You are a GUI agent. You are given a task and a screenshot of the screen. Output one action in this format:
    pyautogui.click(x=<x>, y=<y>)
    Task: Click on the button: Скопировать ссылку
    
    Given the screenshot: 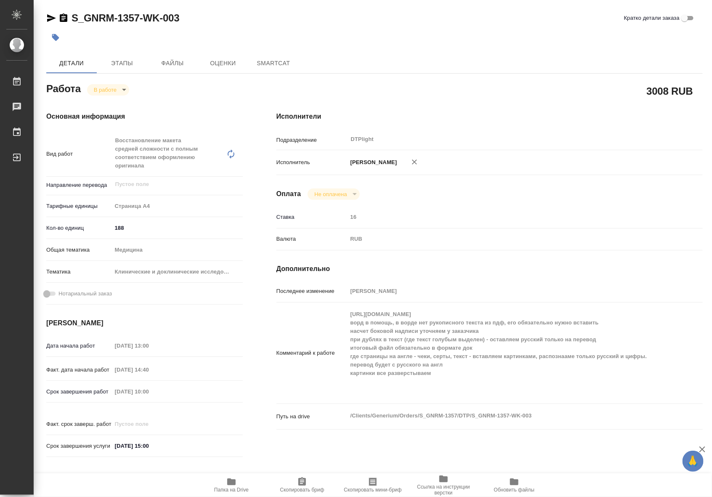 What is the action you would take?
    pyautogui.click(x=64, y=18)
    